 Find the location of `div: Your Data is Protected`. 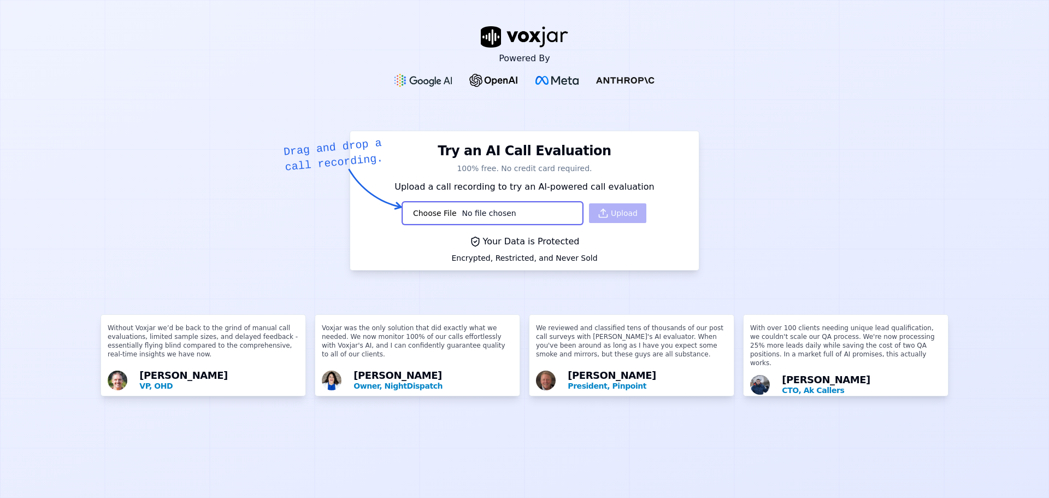

div: Your Data is Protected is located at coordinates (524, 241).